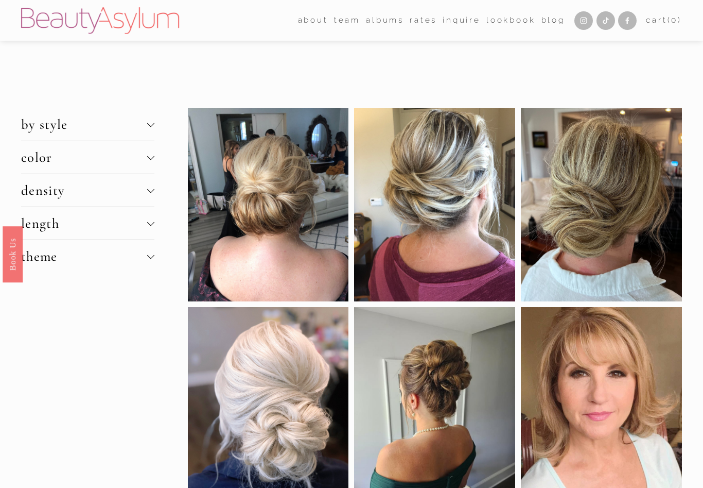 Image resolution: width=703 pixels, height=488 pixels. I want to click on span: team, so click(347, 21).